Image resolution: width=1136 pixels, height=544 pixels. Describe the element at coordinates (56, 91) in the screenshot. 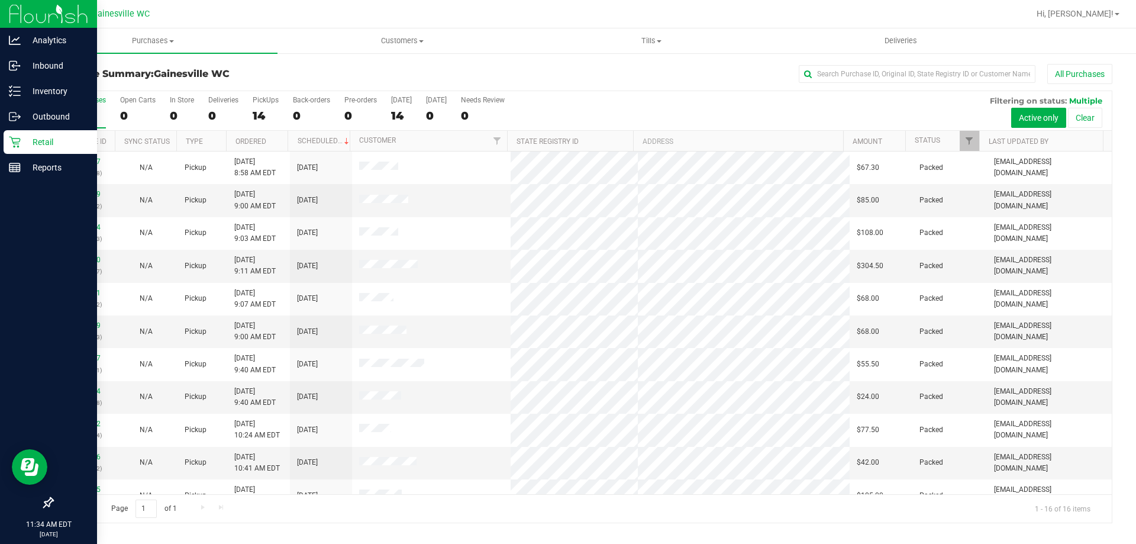

I see `p: Inventory` at that location.